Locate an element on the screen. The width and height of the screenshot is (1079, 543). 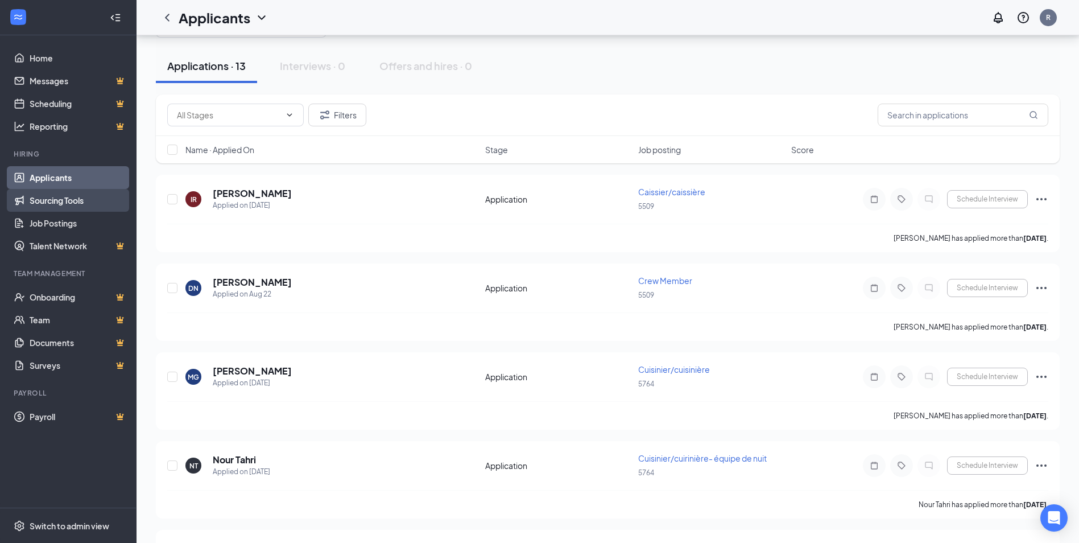
p: Nour Tahri has applied more than . is located at coordinates (983, 504).